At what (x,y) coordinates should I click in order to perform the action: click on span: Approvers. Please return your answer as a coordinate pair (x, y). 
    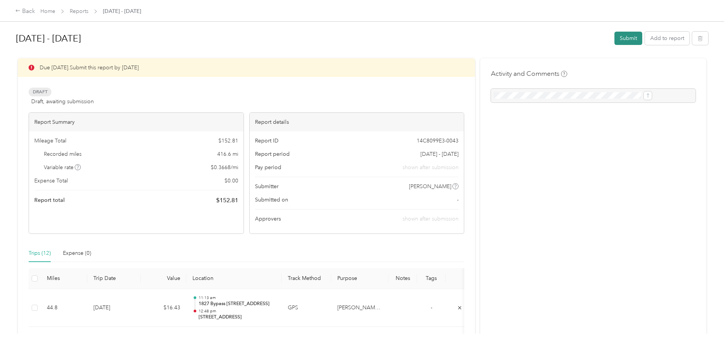
    Looking at the image, I should click on (268, 219).